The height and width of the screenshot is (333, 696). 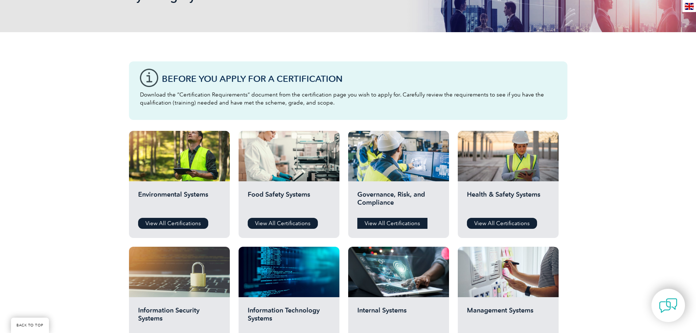 What do you see at coordinates (399, 201) in the screenshot?
I see `h2: Governance, Risk, and Compliance` at bounding box center [399, 201].